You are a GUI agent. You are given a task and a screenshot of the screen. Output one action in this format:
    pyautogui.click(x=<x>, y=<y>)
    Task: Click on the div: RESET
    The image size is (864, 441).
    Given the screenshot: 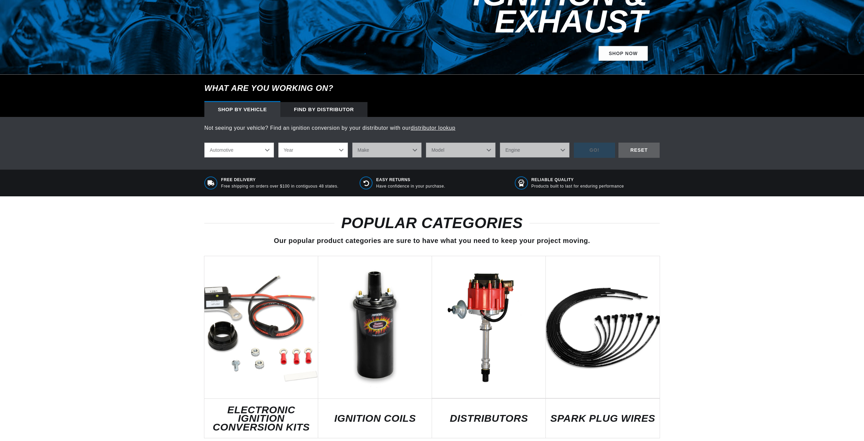 What is the action you would take?
    pyautogui.click(x=639, y=150)
    